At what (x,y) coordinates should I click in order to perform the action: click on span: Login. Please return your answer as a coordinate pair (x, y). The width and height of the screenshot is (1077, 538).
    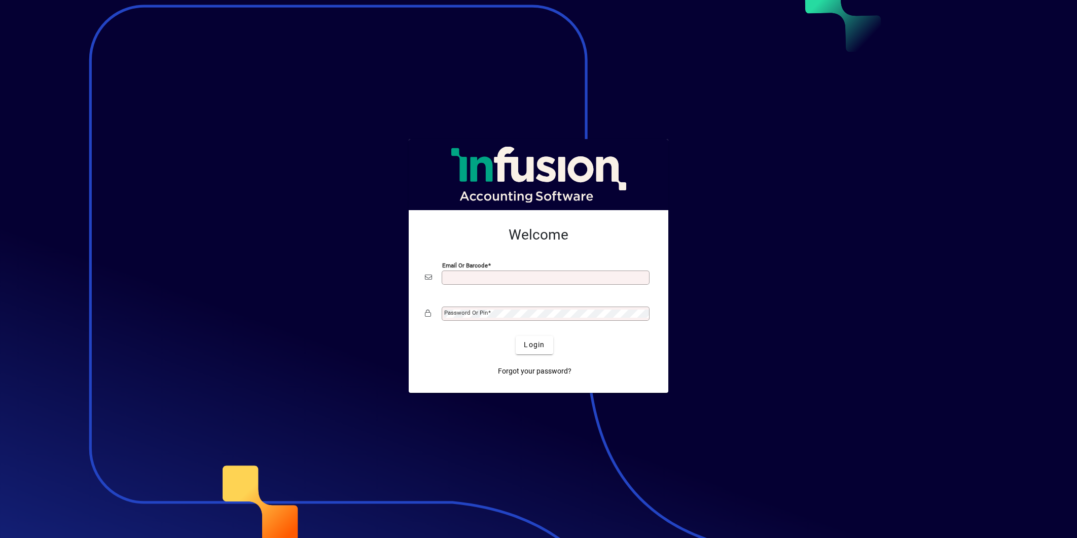
    Looking at the image, I should click on (534, 344).